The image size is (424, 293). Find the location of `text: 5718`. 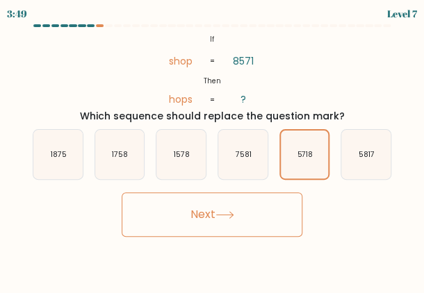

text: 5718 is located at coordinates (304, 154).